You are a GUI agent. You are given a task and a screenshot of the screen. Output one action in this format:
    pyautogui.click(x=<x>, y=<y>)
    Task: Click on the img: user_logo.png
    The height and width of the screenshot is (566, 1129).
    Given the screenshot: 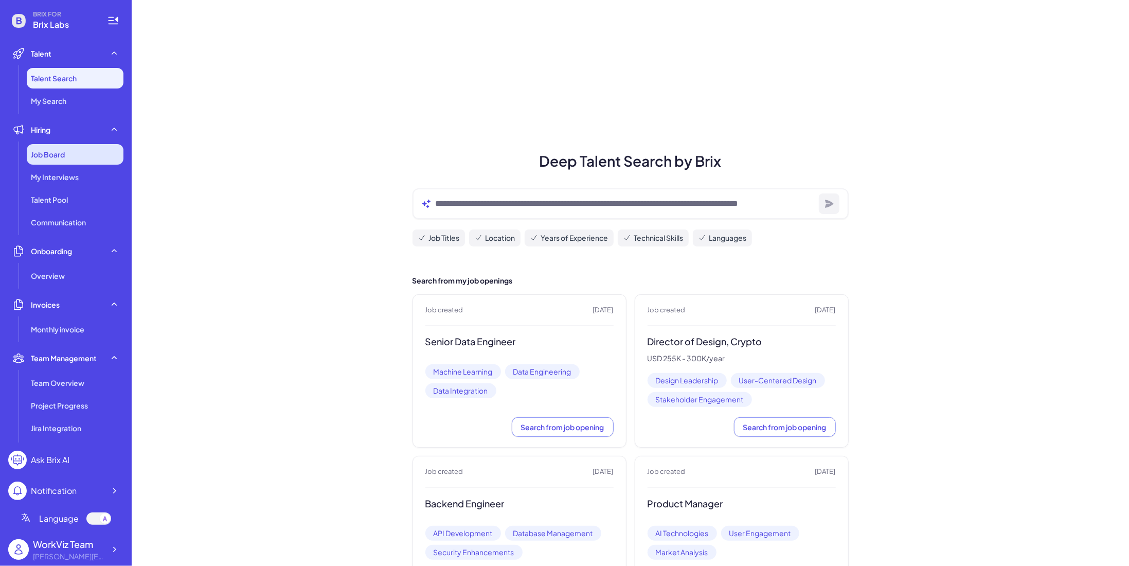 What is the action you would take?
    pyautogui.click(x=19, y=549)
    